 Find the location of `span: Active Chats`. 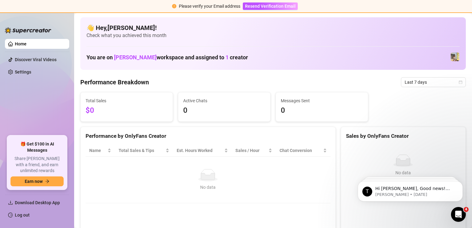

span: Active Chats is located at coordinates (224, 101).